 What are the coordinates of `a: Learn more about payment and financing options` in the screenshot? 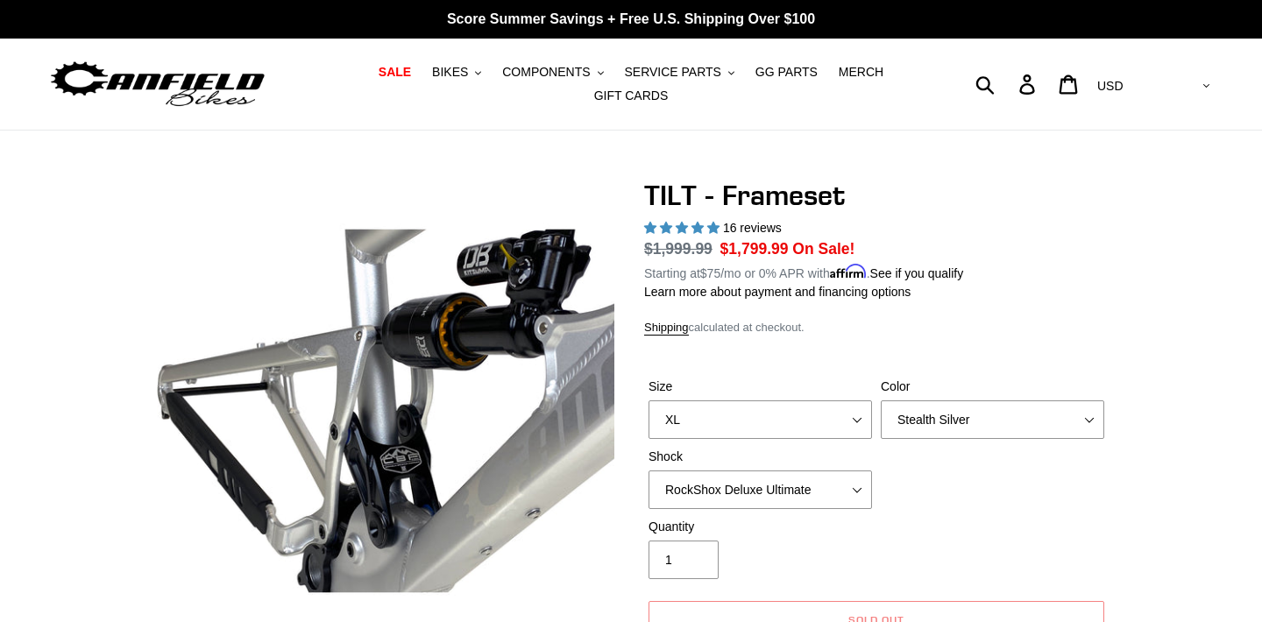 It's located at (777, 292).